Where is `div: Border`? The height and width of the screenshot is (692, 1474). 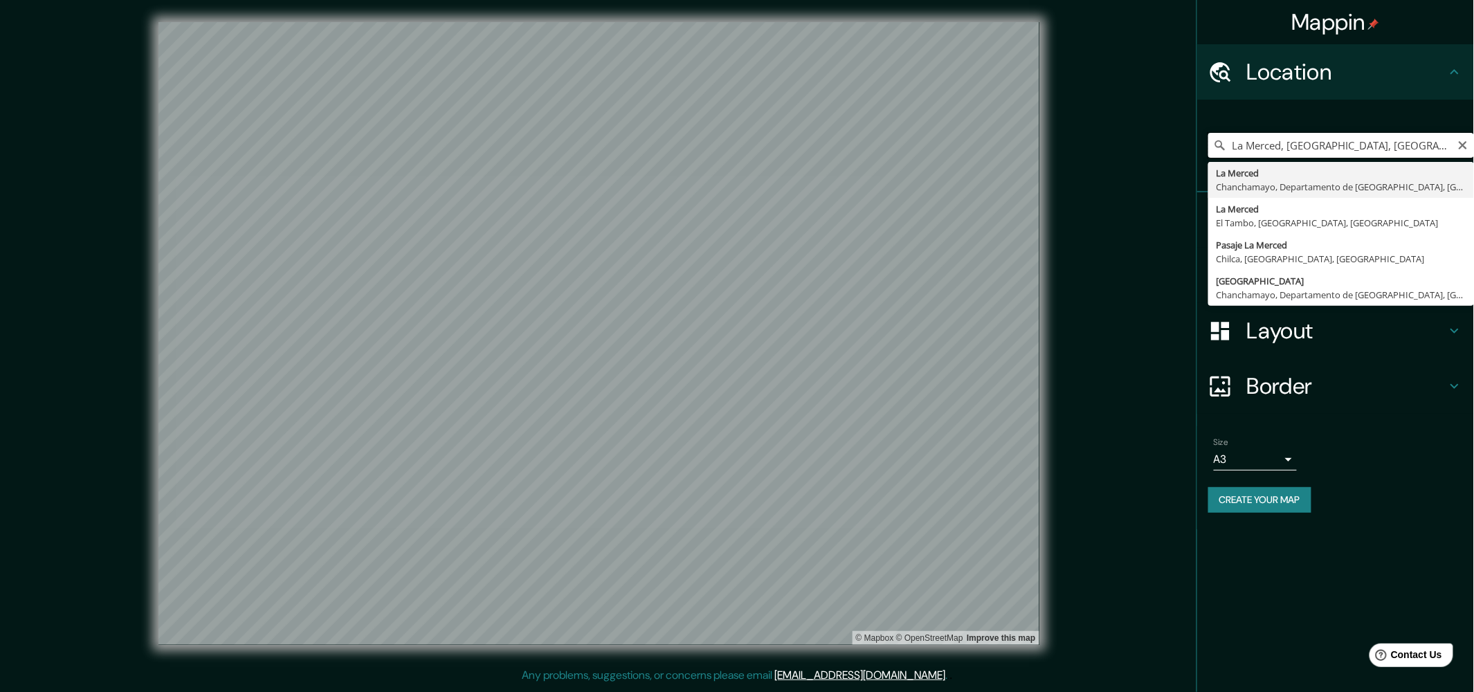 div: Border is located at coordinates (1336, 386).